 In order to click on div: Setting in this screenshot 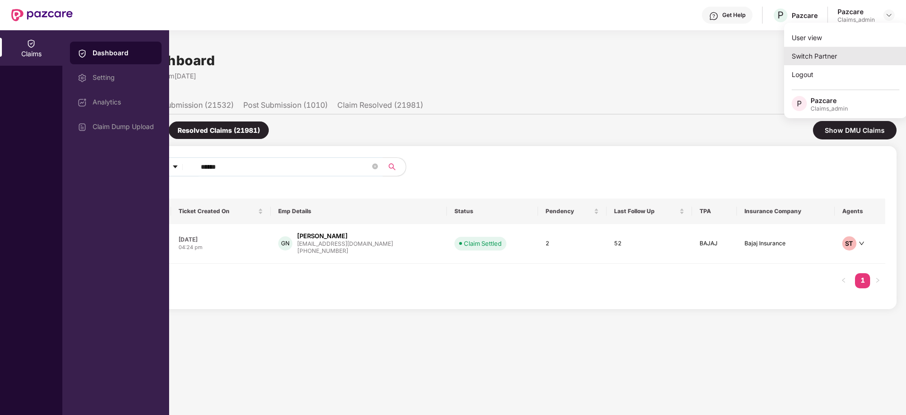, I will do `click(123, 77)`.